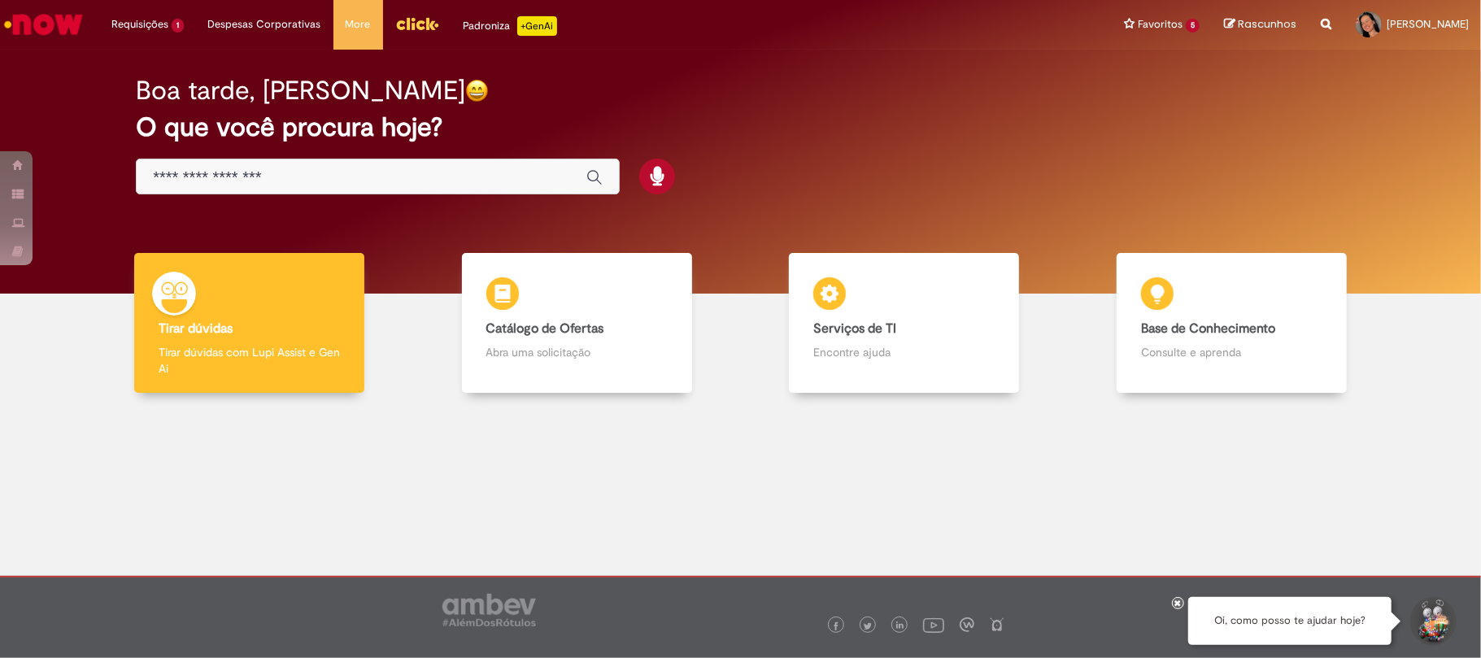 This screenshot has height=658, width=1481. What do you see at coordinates (140, 24) in the screenshot?
I see `span: Requisições` at bounding box center [140, 24].